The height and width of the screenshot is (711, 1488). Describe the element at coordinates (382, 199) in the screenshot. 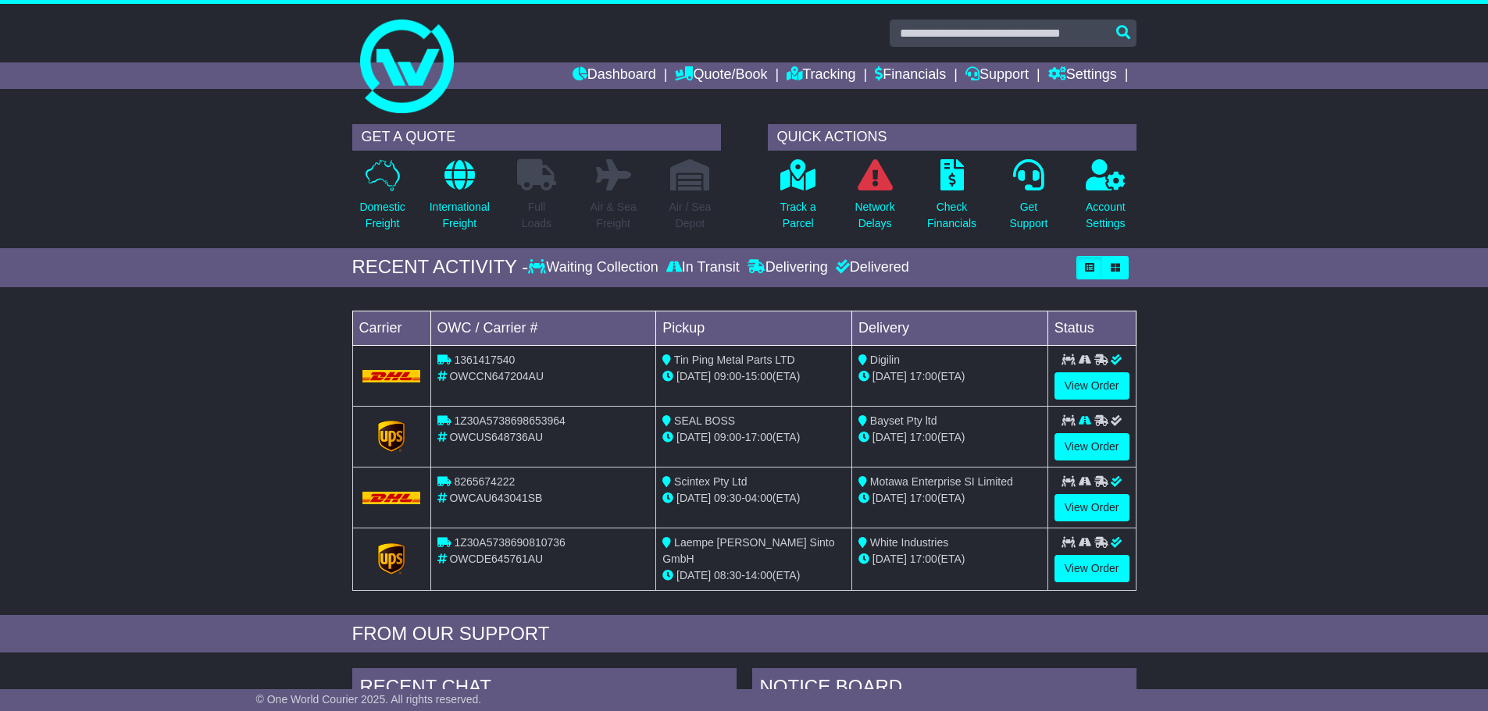

I see `a: DomesticFreight` at that location.